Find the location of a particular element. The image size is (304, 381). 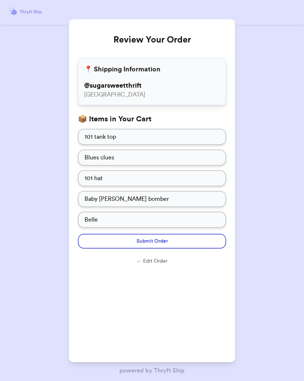

p: Belle is located at coordinates (152, 220).